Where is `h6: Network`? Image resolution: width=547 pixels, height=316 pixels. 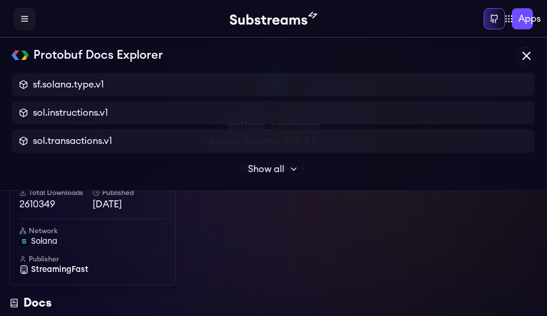
h6: Network is located at coordinates (93, 231).